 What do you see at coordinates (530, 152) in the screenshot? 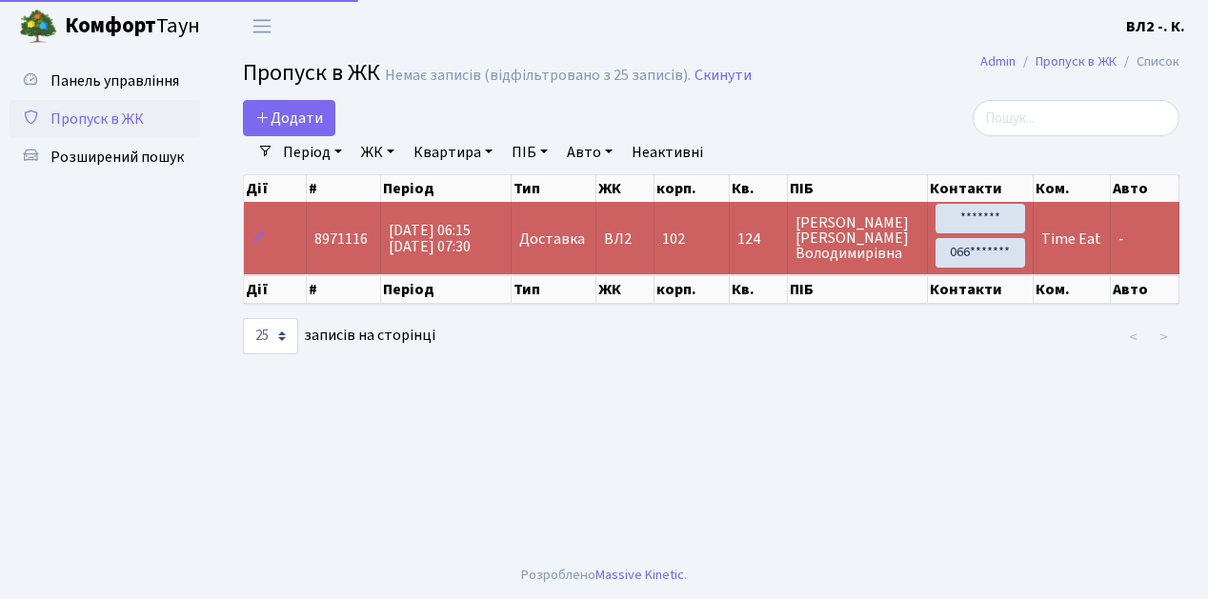
I see `a: ПІБ` at bounding box center [530, 152].